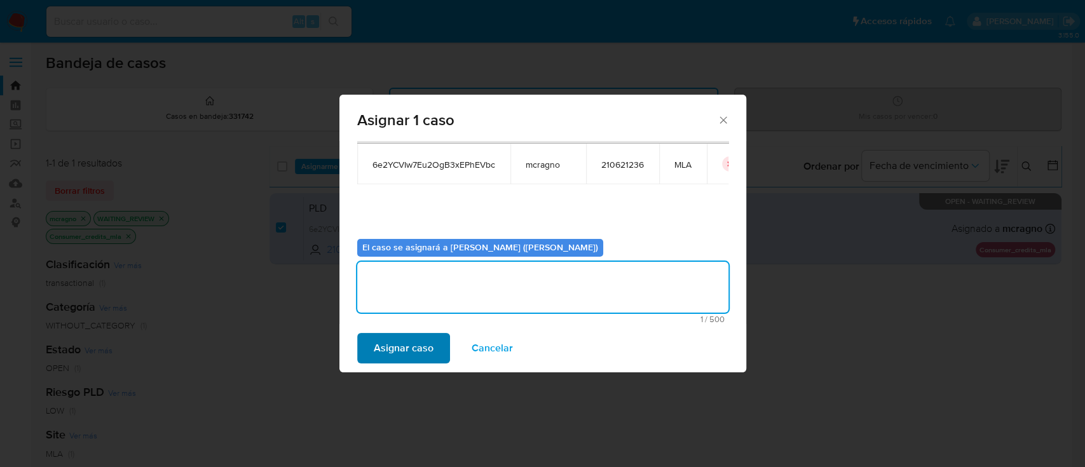 The image size is (1085, 467). I want to click on span: Asignar caso, so click(404, 348).